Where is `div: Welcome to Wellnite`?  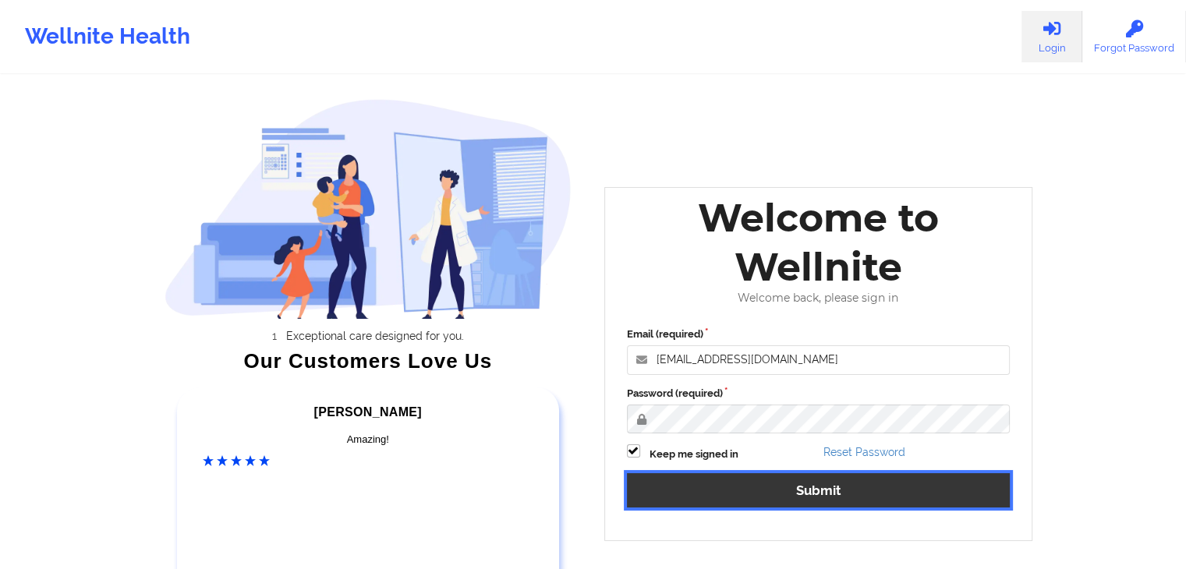
div: Welcome to Wellnite is located at coordinates (819, 243).